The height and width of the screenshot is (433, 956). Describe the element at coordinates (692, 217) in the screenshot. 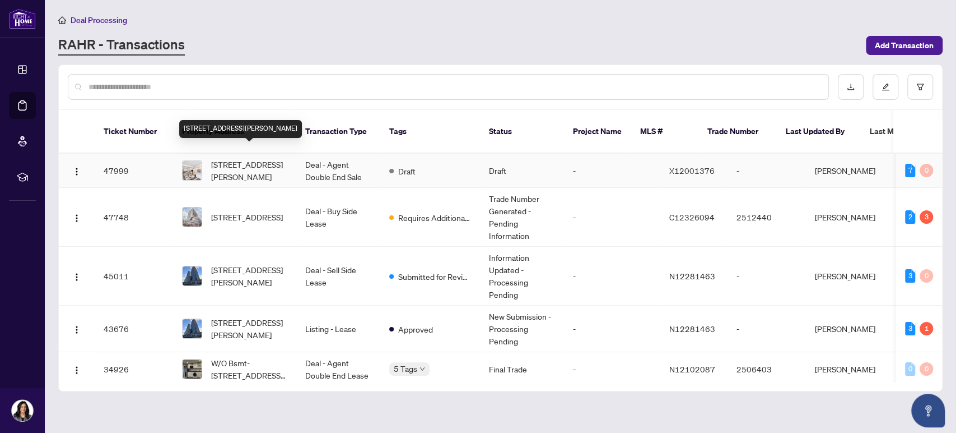

I see `span: C12326094` at that location.